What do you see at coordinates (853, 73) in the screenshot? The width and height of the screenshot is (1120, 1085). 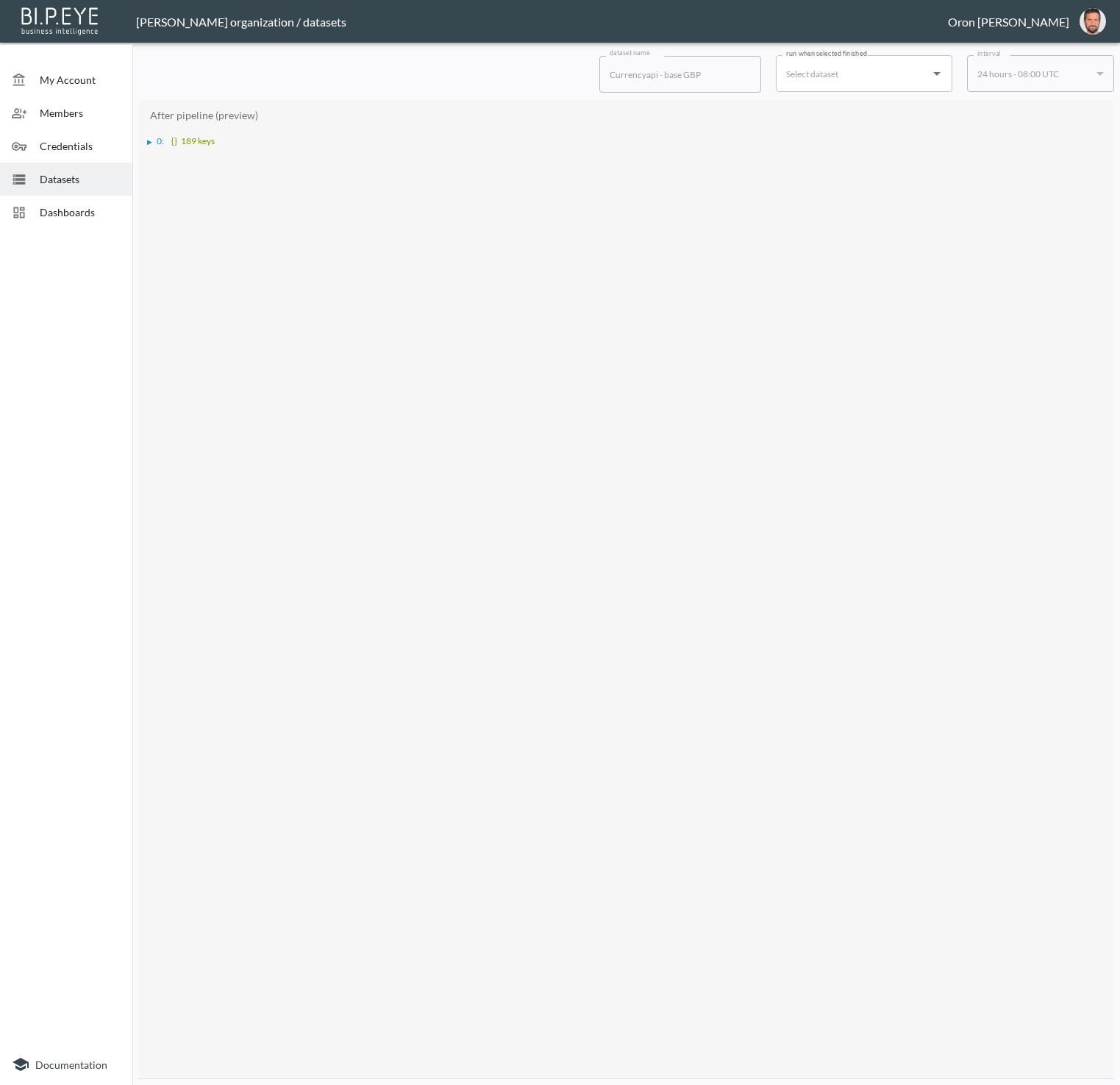 I see `input: Select dataset` at bounding box center [853, 73].